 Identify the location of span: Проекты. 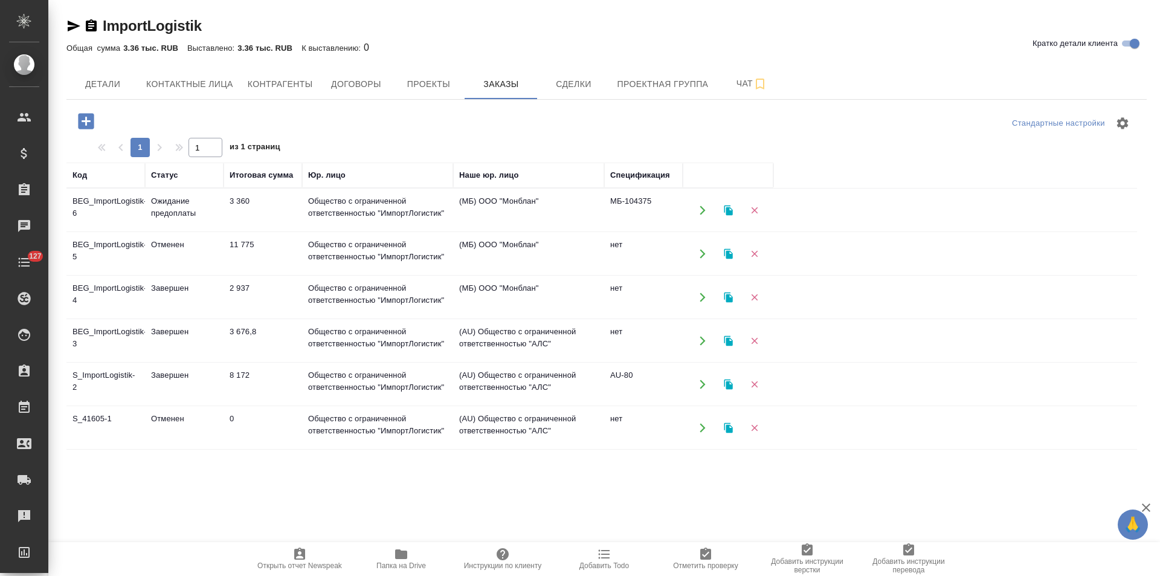
(428, 84).